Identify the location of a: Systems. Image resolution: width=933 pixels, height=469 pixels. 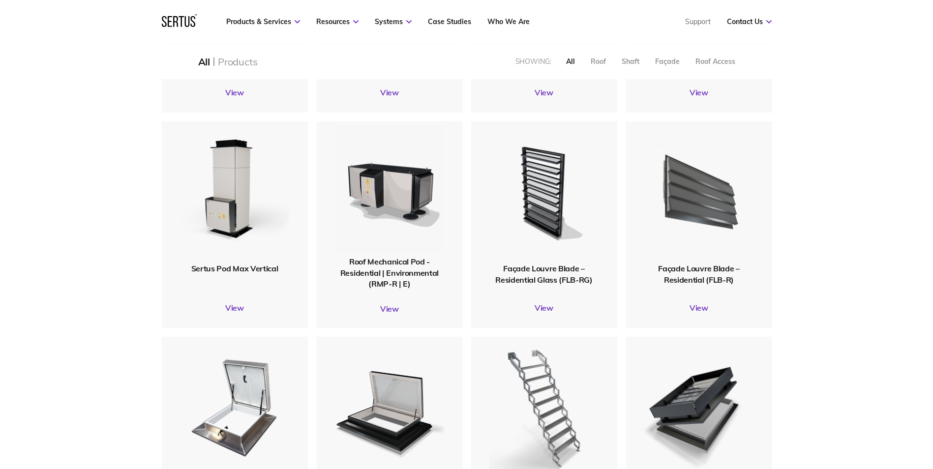
(393, 22).